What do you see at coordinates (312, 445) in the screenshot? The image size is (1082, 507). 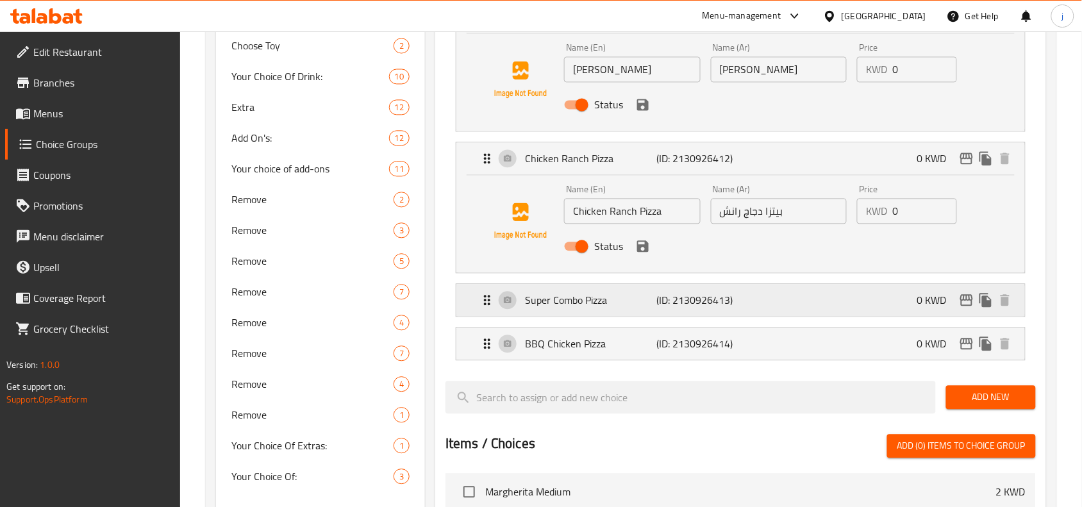 I see `span: Your Choice Of Extras:` at bounding box center [312, 445].